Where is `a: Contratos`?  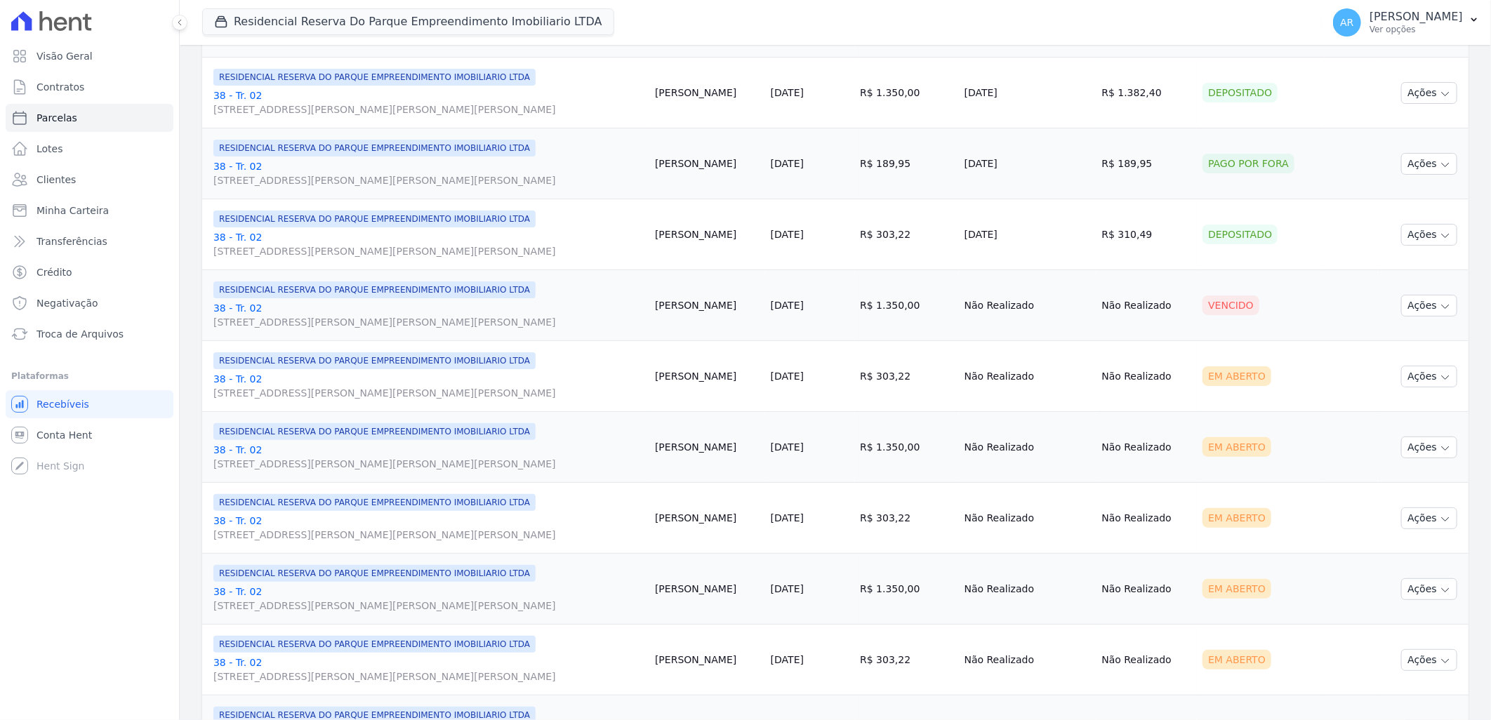
a: Contratos is located at coordinates (89, 87).